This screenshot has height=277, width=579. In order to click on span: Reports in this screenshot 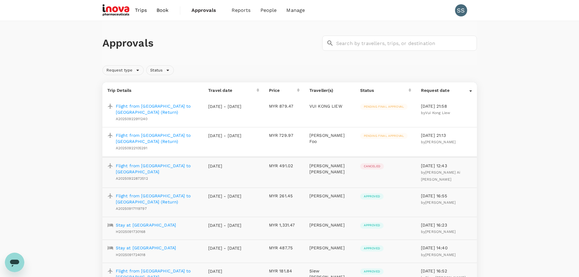, I will do `click(241, 10)`.